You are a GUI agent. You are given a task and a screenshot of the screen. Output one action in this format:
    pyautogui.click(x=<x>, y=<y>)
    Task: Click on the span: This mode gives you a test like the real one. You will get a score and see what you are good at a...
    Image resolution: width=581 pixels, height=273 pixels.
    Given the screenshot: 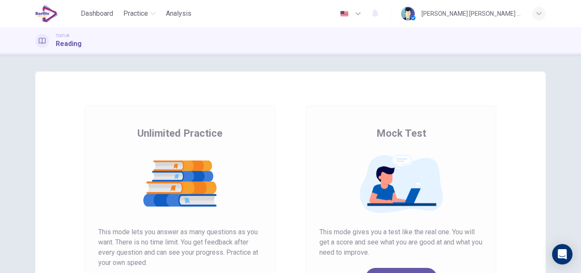 What is the action you would take?
    pyautogui.click(x=401, y=242)
    